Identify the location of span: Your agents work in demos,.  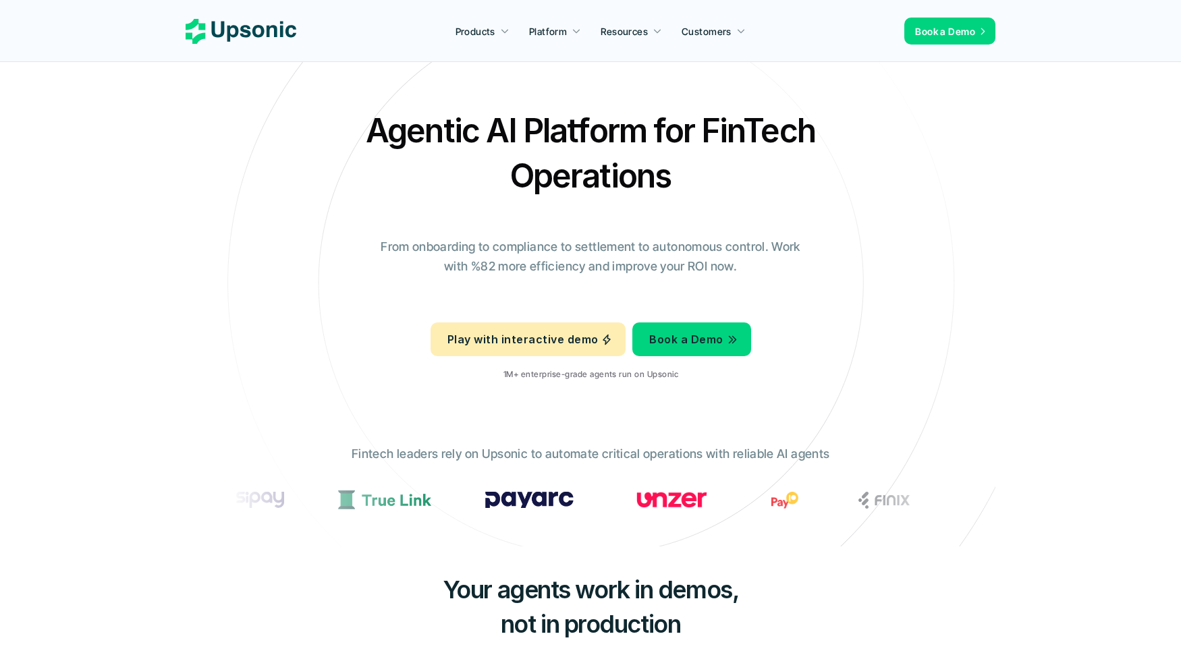
(590, 590).